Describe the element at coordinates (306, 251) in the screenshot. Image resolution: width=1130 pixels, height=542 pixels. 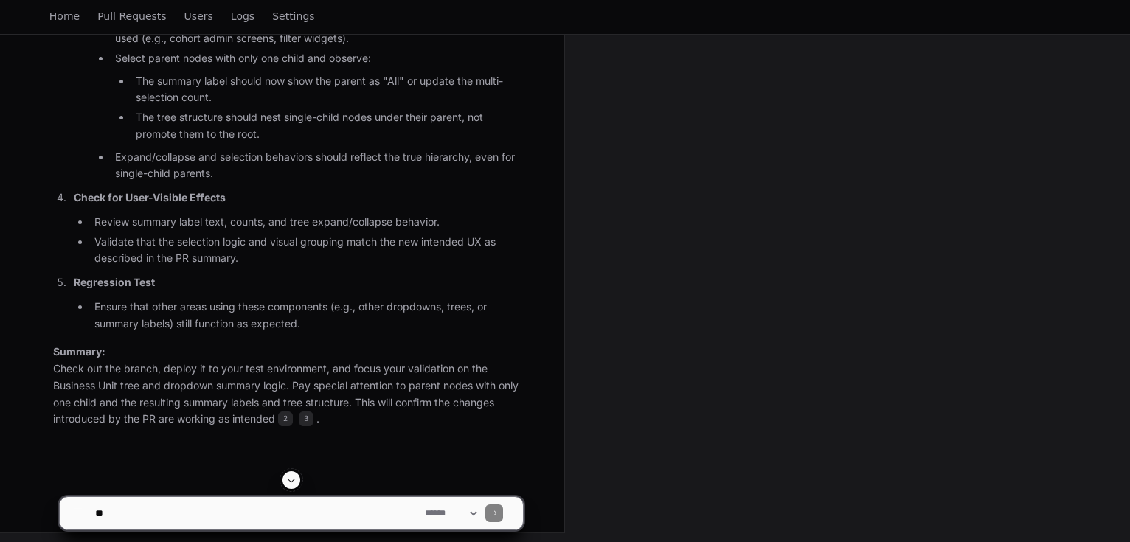
I see `li: Validate that the selection logic and visual grouping match the new intended UX as described in t...` at that location.